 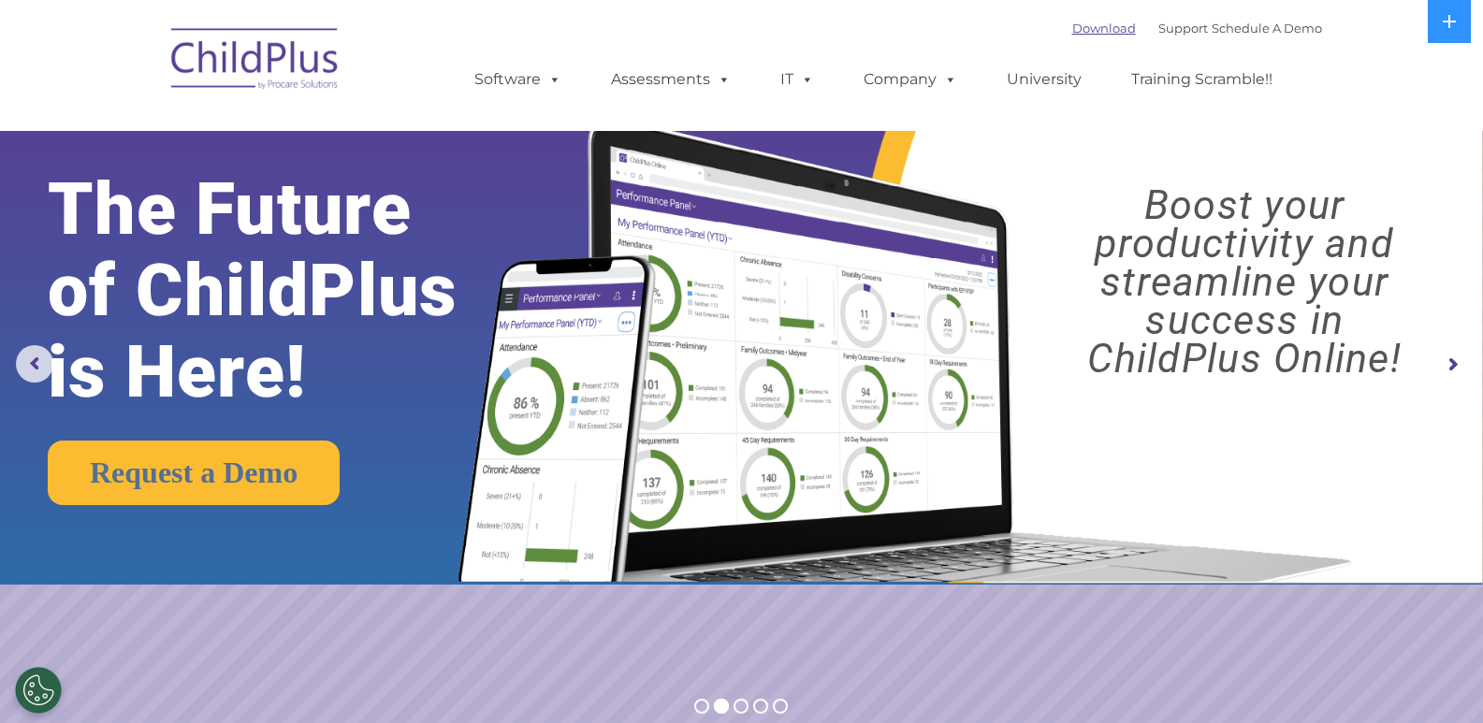 I want to click on rs-layer: The Future of ChildPlus is Here!, so click(x=284, y=291).